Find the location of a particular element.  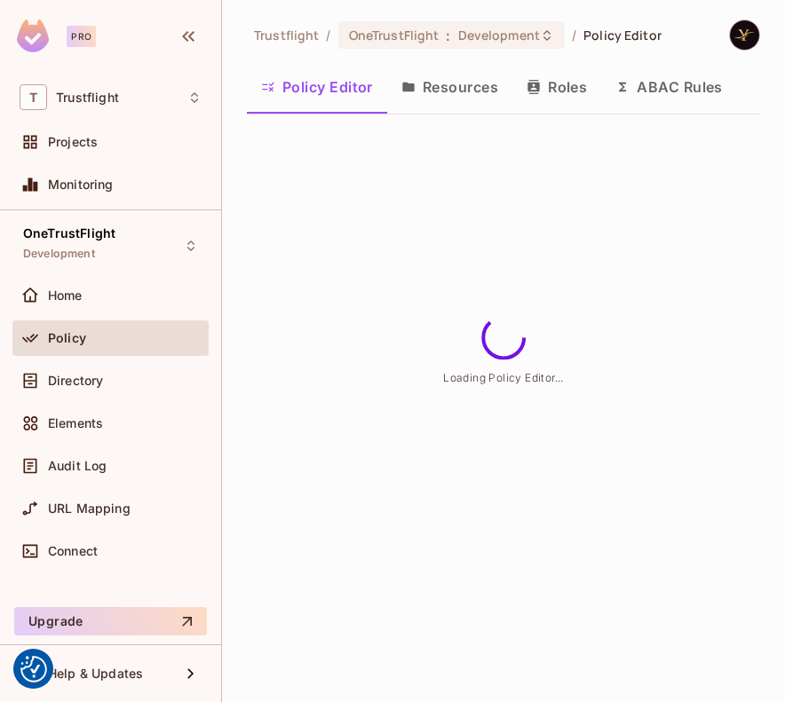

img: Revisit consent button is located at coordinates (34, 669).